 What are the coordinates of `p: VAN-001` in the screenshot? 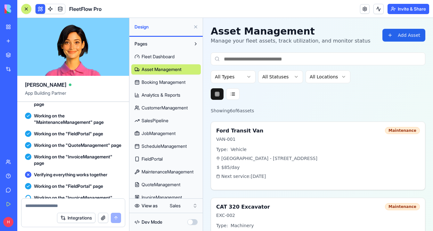 It's located at (97, 121).